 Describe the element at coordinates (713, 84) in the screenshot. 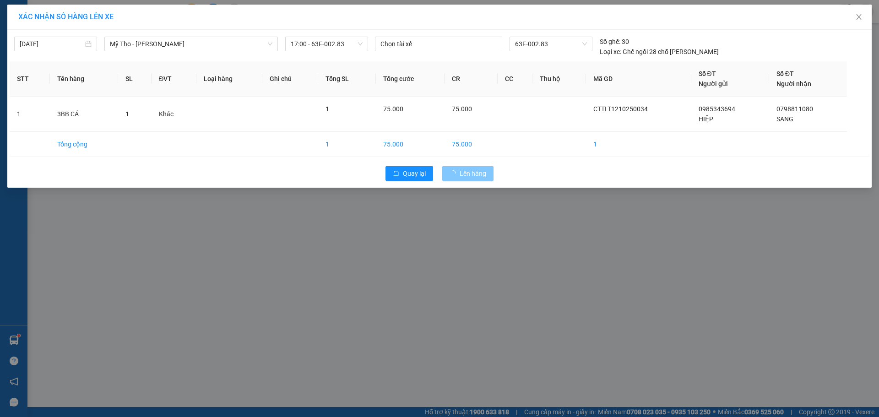

I see `span: Người gửi` at that location.